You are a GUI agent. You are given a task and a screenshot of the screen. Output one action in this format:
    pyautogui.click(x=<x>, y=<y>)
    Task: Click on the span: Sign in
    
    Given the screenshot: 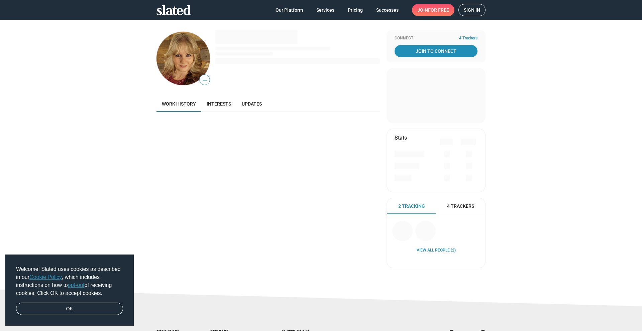 What is the action you would take?
    pyautogui.click(x=472, y=10)
    